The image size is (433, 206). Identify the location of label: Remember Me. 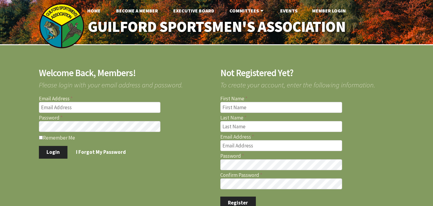
(126, 138).